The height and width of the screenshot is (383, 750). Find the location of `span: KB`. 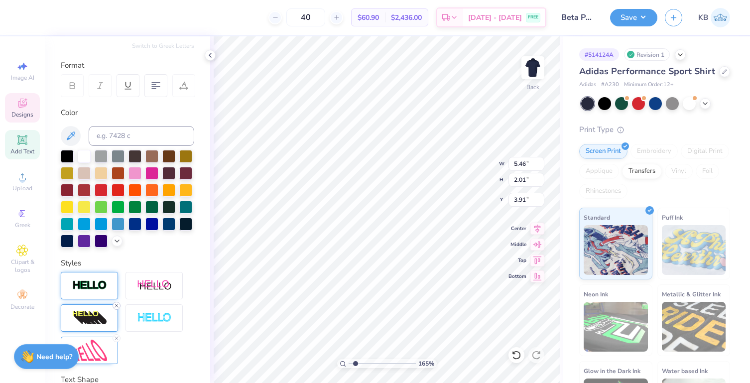

span: KB is located at coordinates (703, 17).